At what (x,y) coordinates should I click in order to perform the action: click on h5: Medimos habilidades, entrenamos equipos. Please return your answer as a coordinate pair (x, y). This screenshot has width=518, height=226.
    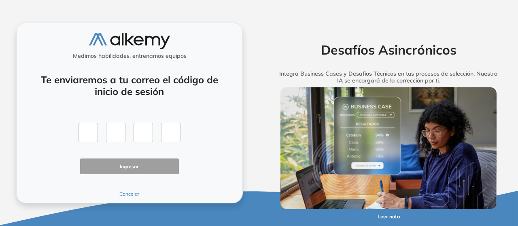
    Looking at the image, I should click on (129, 56).